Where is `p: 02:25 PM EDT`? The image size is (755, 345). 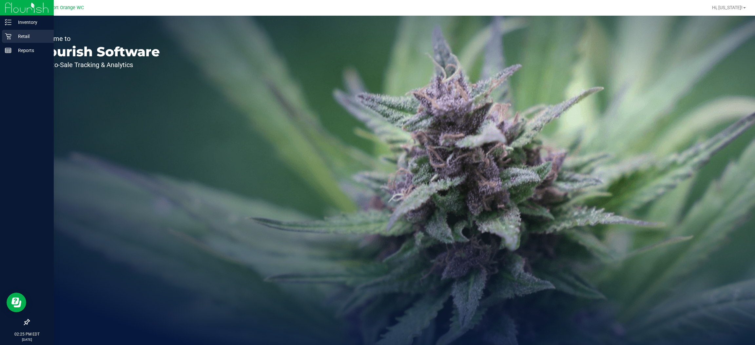
p: 02:25 PM EDT is located at coordinates (27, 334).